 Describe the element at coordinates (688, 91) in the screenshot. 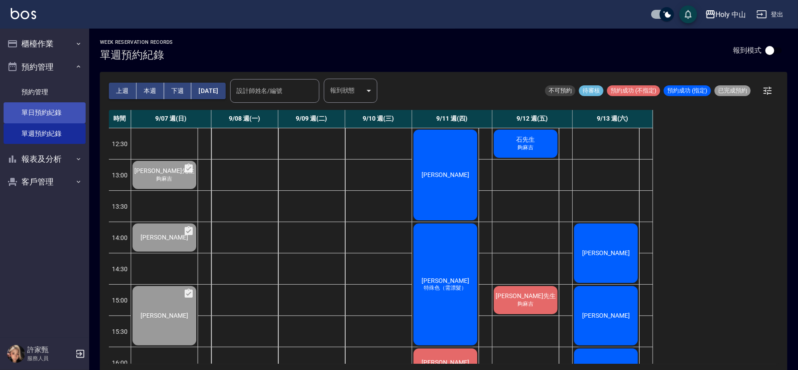

I see `span: 預約成功 (指定)` at that location.